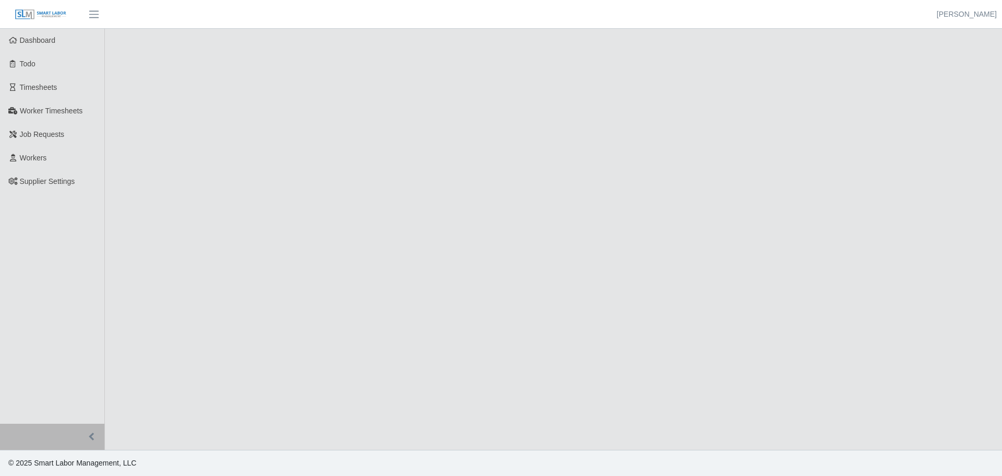 The image size is (1002, 476). What do you see at coordinates (42, 134) in the screenshot?
I see `span: Job Requests` at bounding box center [42, 134].